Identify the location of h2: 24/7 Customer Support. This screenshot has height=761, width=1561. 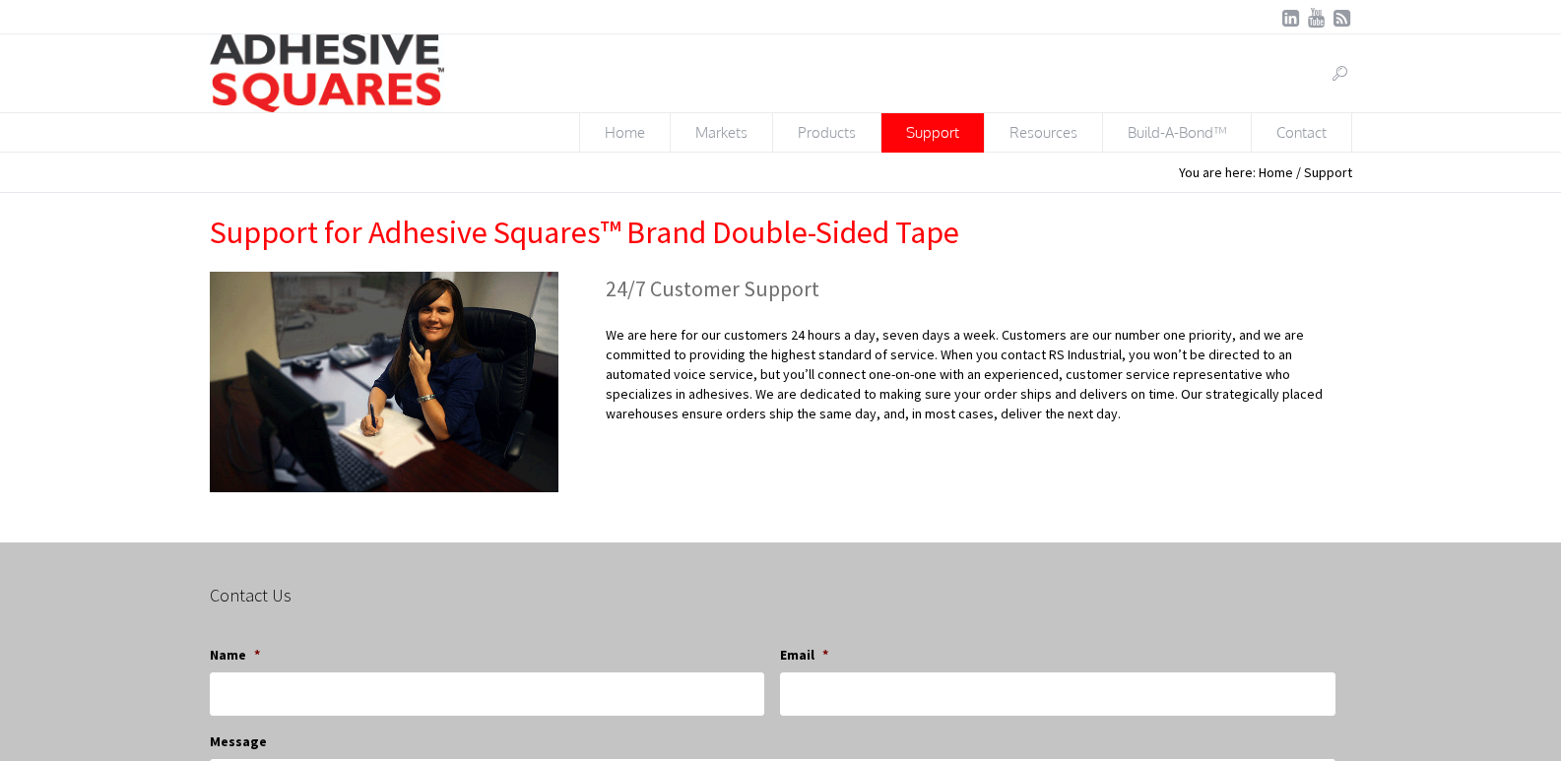
(978, 289).